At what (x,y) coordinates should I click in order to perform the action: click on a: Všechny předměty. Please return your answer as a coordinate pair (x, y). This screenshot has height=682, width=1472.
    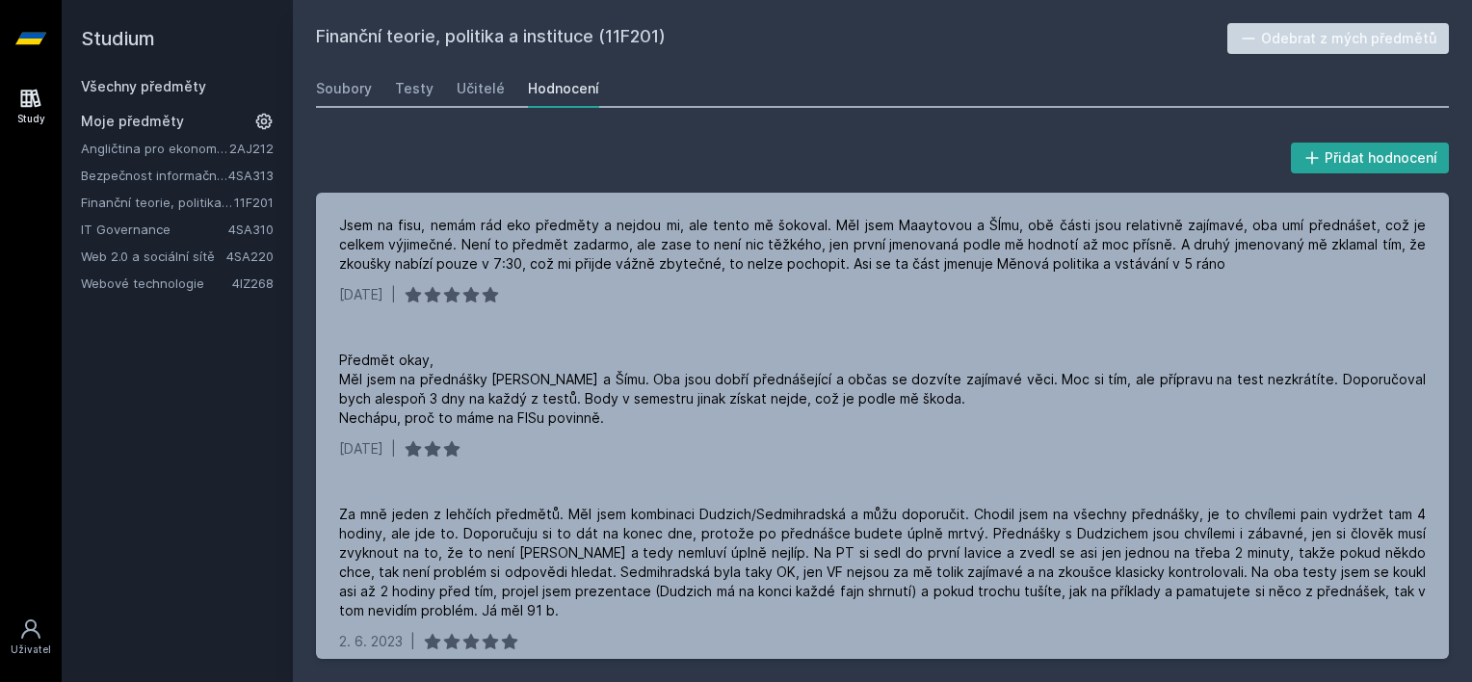
    Looking at the image, I should click on (144, 86).